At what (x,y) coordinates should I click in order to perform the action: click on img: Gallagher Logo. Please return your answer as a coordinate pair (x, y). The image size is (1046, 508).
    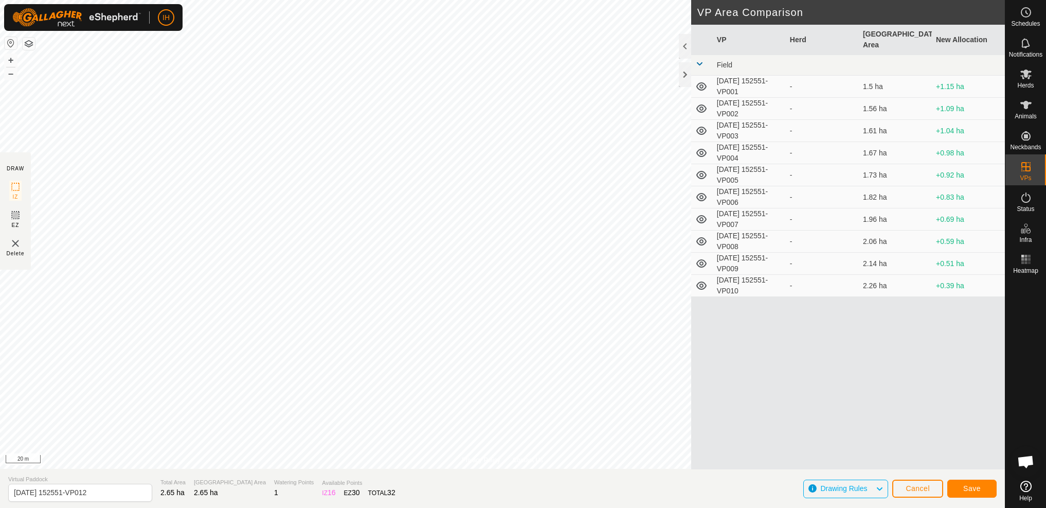
    Looking at the image, I should click on (77, 17).